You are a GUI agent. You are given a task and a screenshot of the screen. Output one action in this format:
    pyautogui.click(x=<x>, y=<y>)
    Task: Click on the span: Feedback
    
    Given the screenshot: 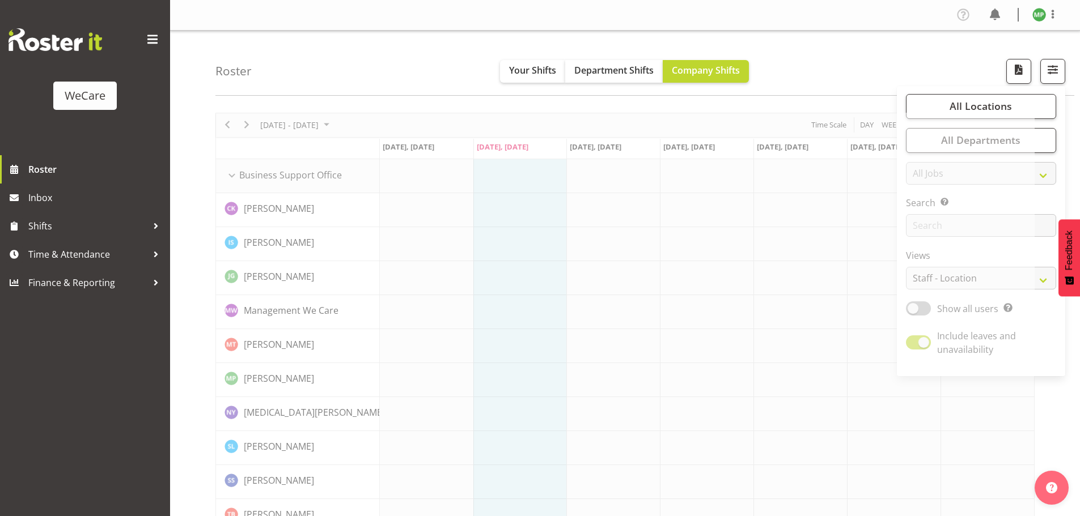 What is the action you would take?
    pyautogui.click(x=1069, y=250)
    